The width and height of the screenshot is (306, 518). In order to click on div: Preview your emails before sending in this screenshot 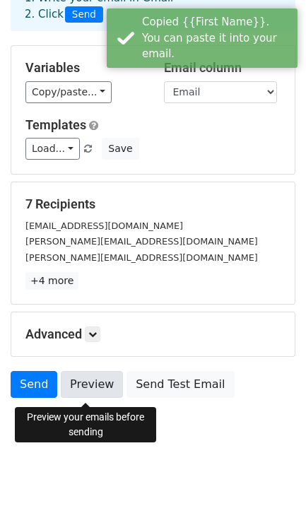, I will do `click(86, 425)`.